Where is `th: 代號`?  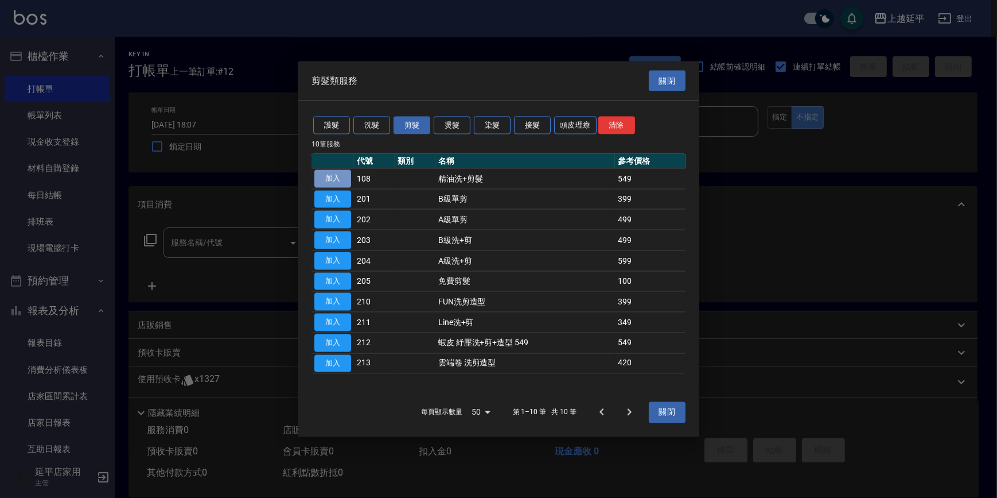 th: 代號 is located at coordinates (374, 161).